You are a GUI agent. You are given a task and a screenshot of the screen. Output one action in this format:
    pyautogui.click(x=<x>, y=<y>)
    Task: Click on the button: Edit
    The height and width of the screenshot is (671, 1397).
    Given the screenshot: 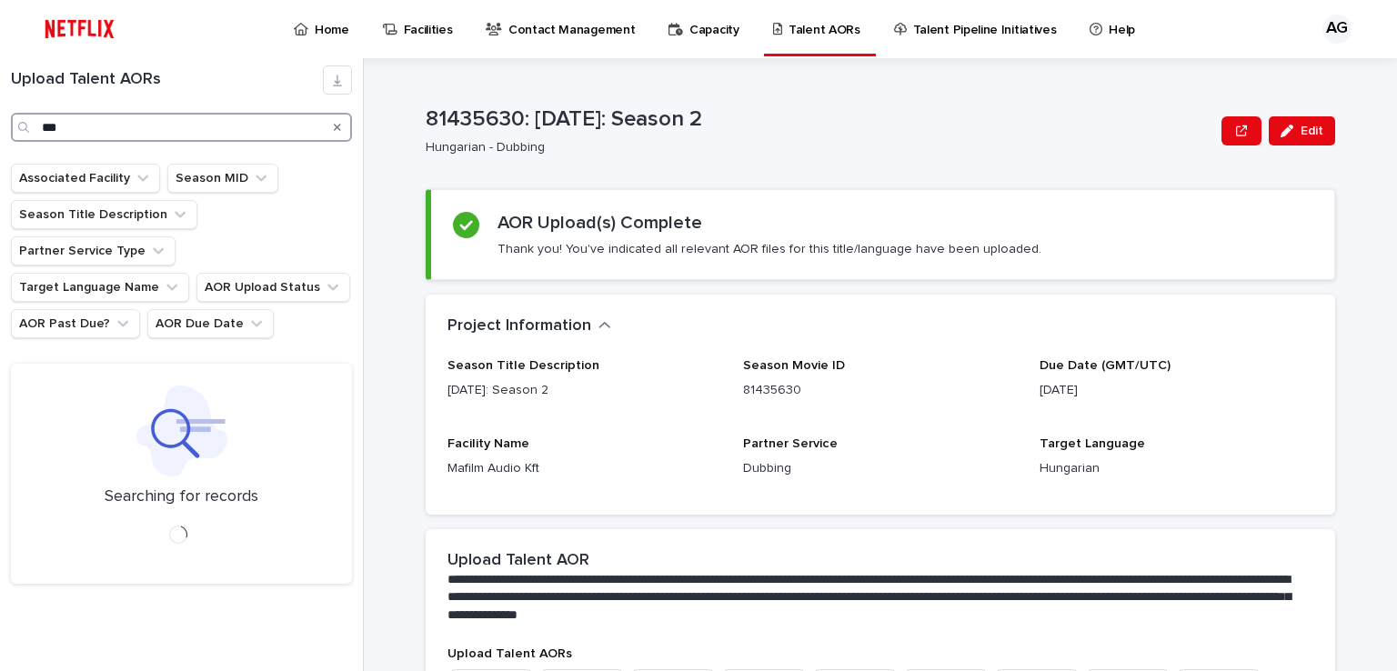 What is the action you would take?
    pyautogui.click(x=1302, y=131)
    